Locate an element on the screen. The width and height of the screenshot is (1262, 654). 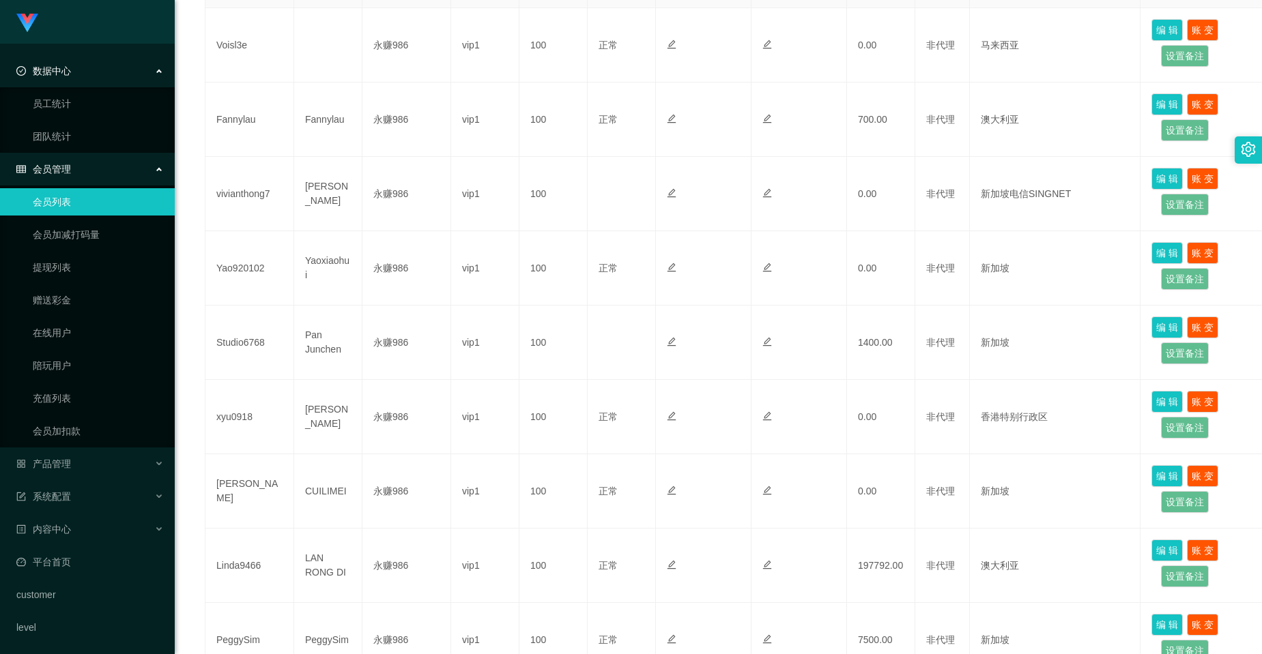
i: 图标: table is located at coordinates (21, 169).